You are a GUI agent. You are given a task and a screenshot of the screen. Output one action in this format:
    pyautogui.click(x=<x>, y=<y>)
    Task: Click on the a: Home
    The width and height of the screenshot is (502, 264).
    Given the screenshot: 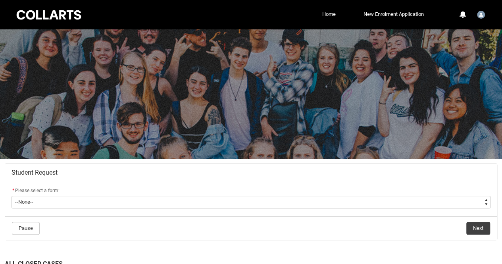 What is the action you would take?
    pyautogui.click(x=329, y=14)
    